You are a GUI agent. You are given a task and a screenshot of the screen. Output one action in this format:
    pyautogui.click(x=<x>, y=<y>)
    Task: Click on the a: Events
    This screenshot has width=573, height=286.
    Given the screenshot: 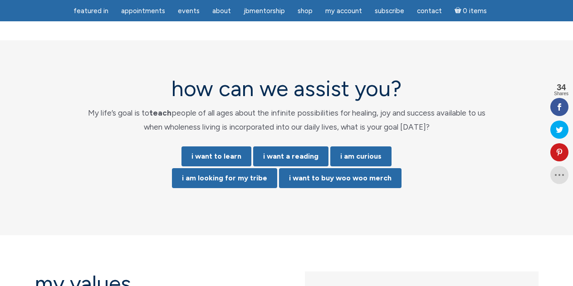 What is the action you would take?
    pyautogui.click(x=189, y=11)
    